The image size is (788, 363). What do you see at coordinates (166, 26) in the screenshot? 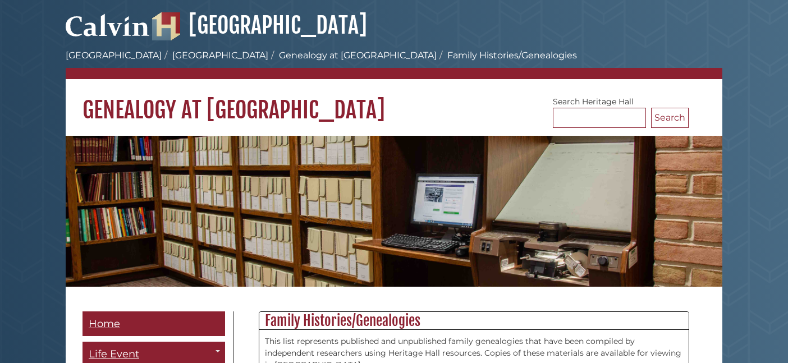
I see `img: Hekman Library Logo` at bounding box center [166, 26].